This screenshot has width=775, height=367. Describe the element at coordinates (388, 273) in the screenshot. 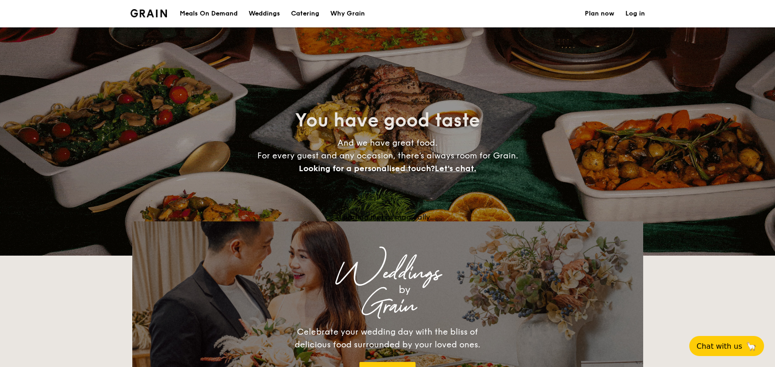

I see `div: Weddings` at that location.